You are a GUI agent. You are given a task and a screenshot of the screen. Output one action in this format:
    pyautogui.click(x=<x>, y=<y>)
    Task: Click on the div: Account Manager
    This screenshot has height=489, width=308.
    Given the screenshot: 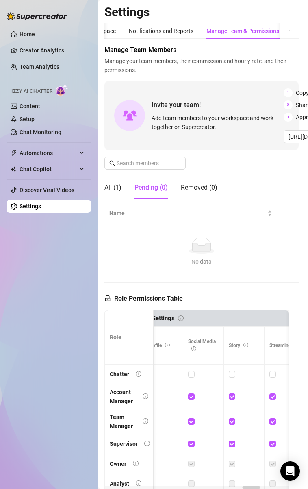 What is the action you would take?
    pyautogui.click(x=123, y=397)
    